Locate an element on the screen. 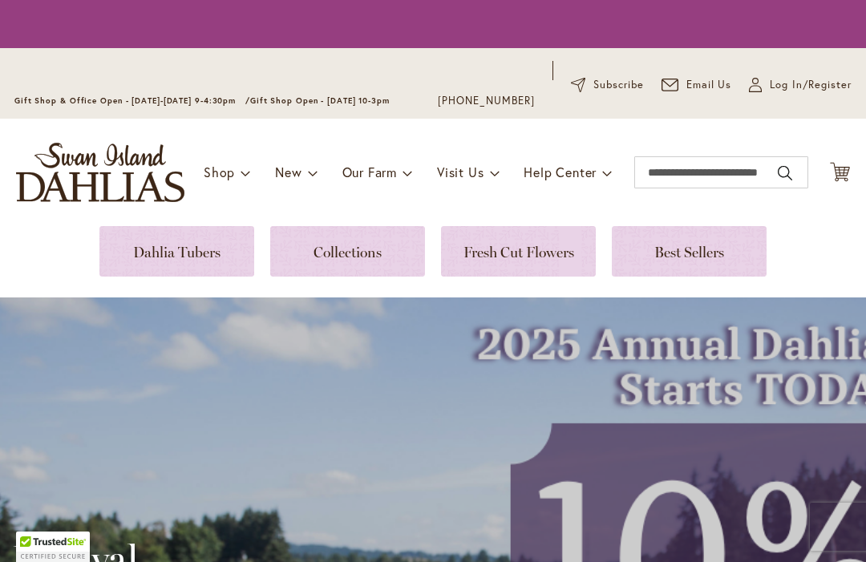 The width and height of the screenshot is (866, 562). span: Visit Us is located at coordinates (460, 172).